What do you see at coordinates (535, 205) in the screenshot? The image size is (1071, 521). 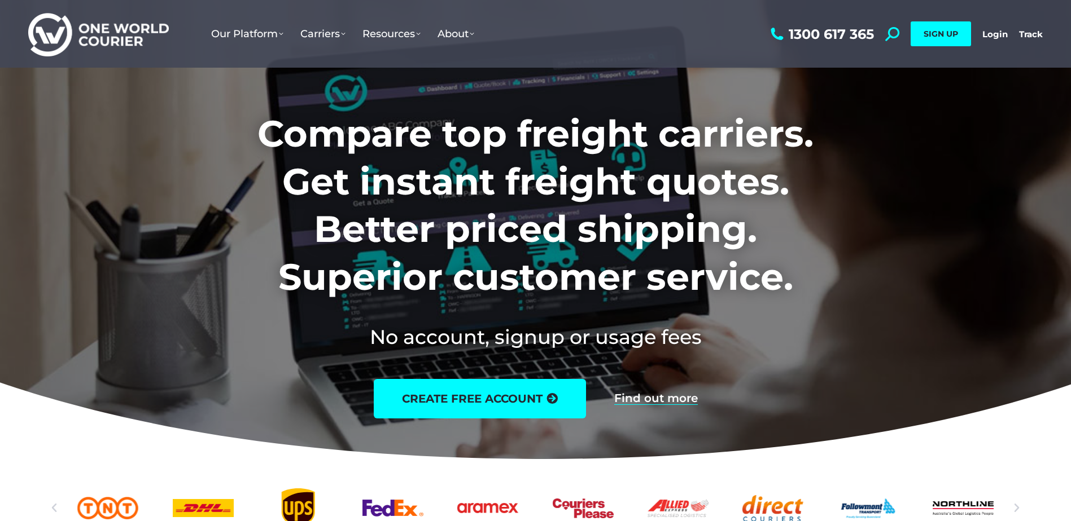 I see `h1: Compare top freight carriers. Get instant freight quotes. Better priced shipping. Superior custom...` at bounding box center [535, 205].